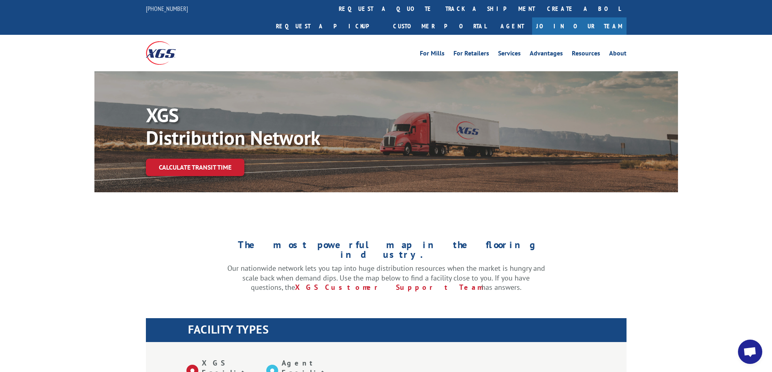 The height and width of the screenshot is (372, 772). What do you see at coordinates (509, 55) in the screenshot?
I see `a: Services` at bounding box center [509, 55].